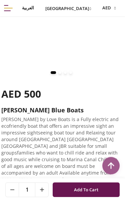  I want to click on span: AED, so click(107, 8).